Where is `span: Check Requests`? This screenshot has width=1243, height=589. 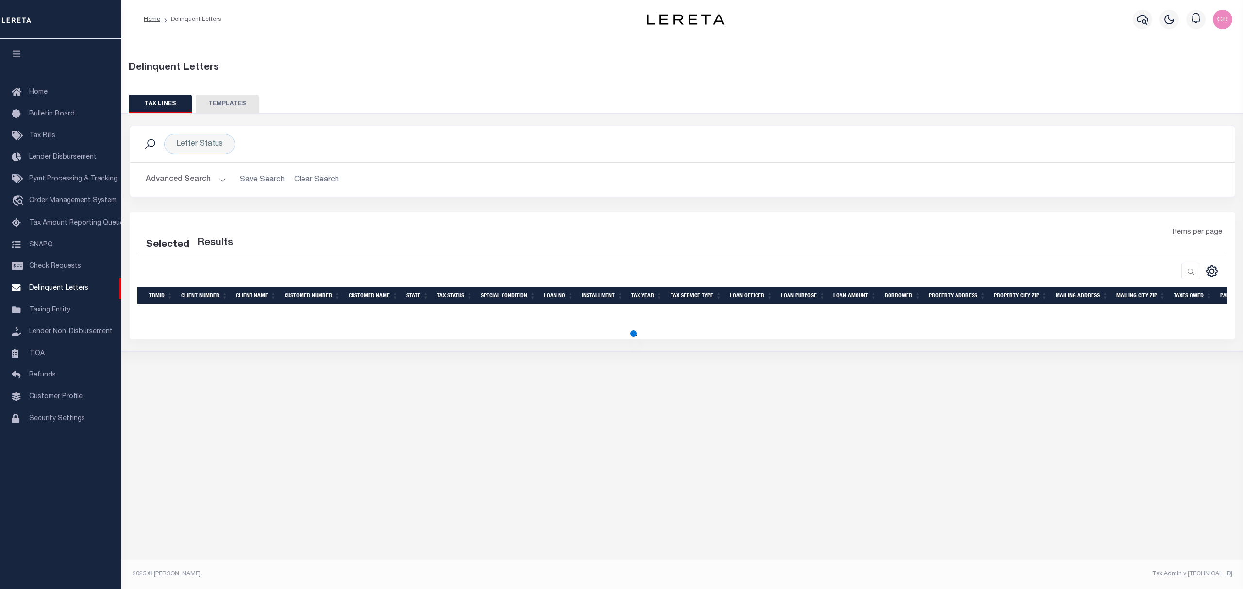 span: Check Requests is located at coordinates (55, 266).